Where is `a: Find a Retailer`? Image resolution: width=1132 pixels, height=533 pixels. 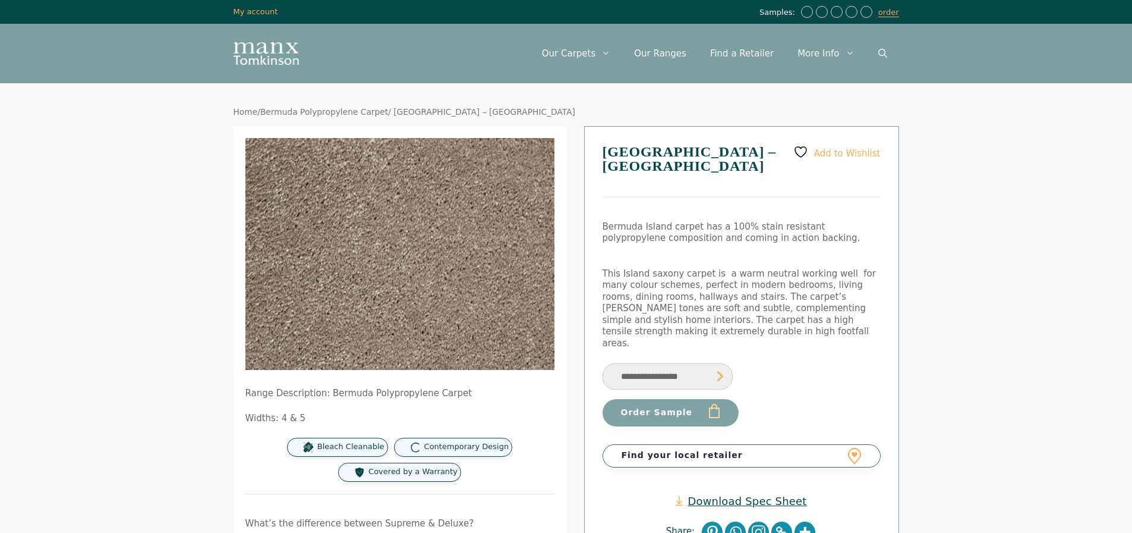
a: Find a Retailer is located at coordinates (742, 53).